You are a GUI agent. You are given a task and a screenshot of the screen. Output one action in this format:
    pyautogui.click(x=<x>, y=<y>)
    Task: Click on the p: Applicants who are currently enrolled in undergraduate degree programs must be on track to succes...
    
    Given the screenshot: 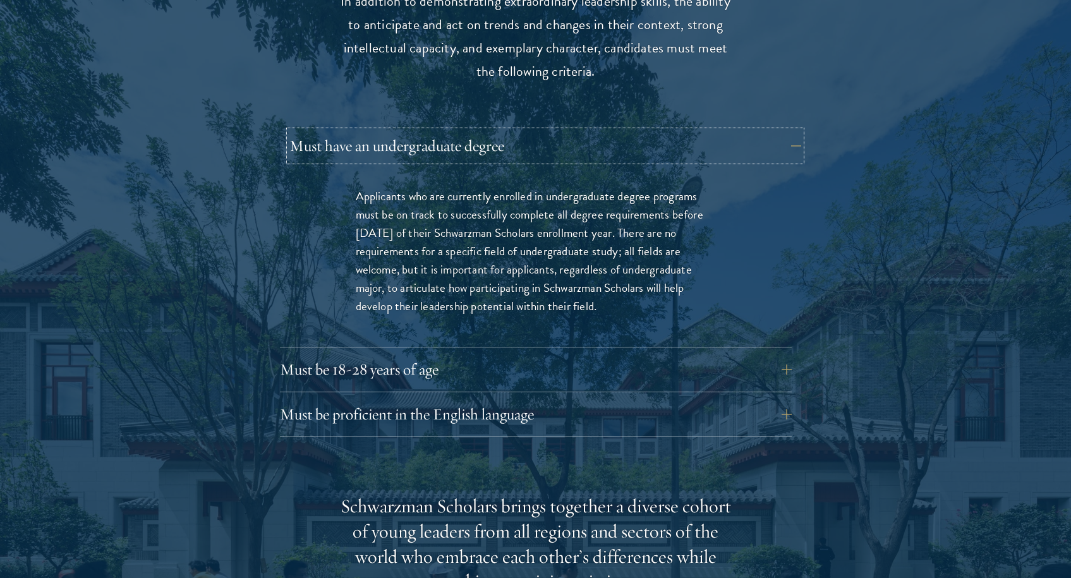 What is the action you would take?
    pyautogui.click(x=536, y=251)
    